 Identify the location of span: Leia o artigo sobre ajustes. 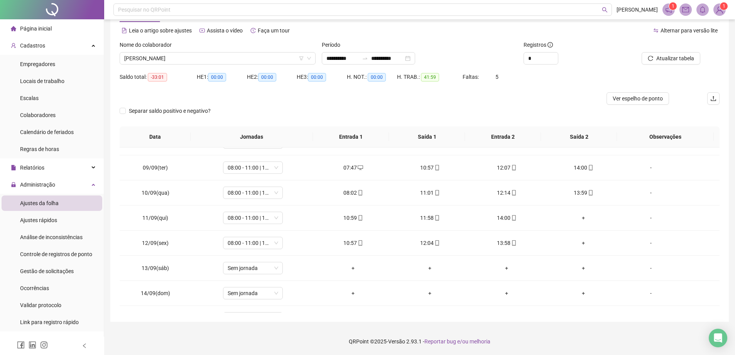
(160, 30).